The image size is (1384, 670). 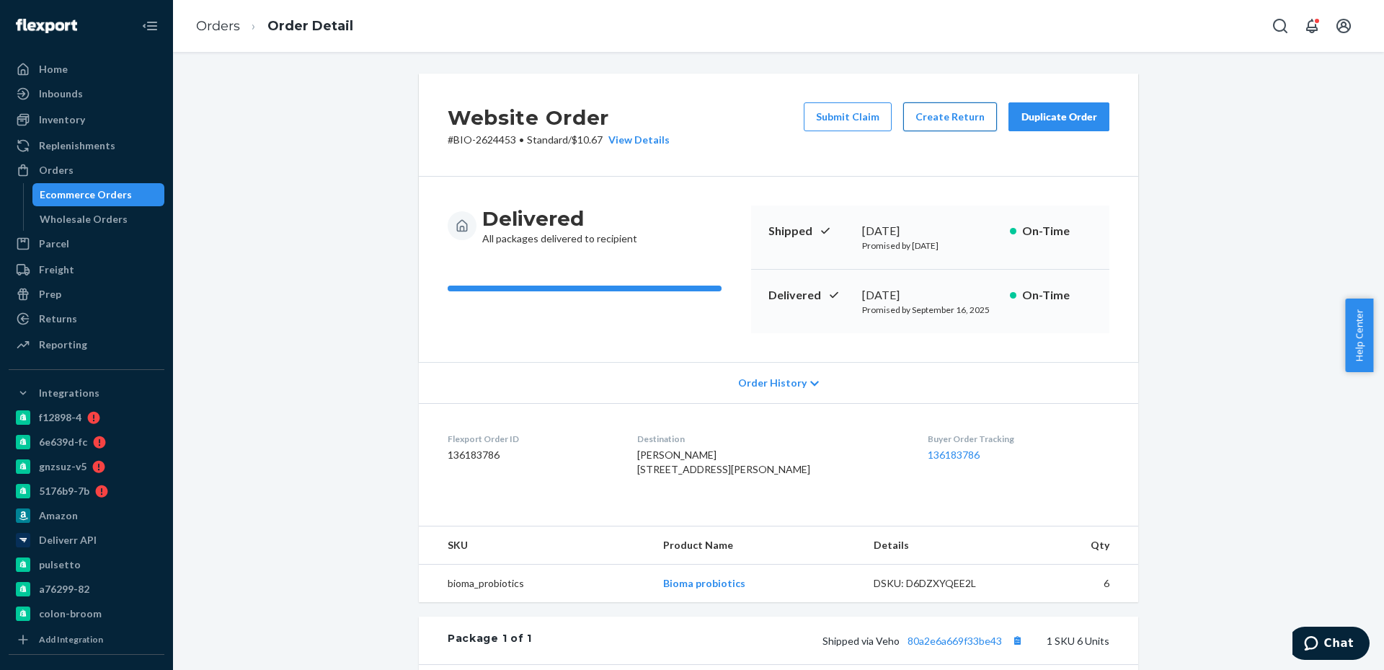 I want to click on th: Qty, so click(x=1079, y=545).